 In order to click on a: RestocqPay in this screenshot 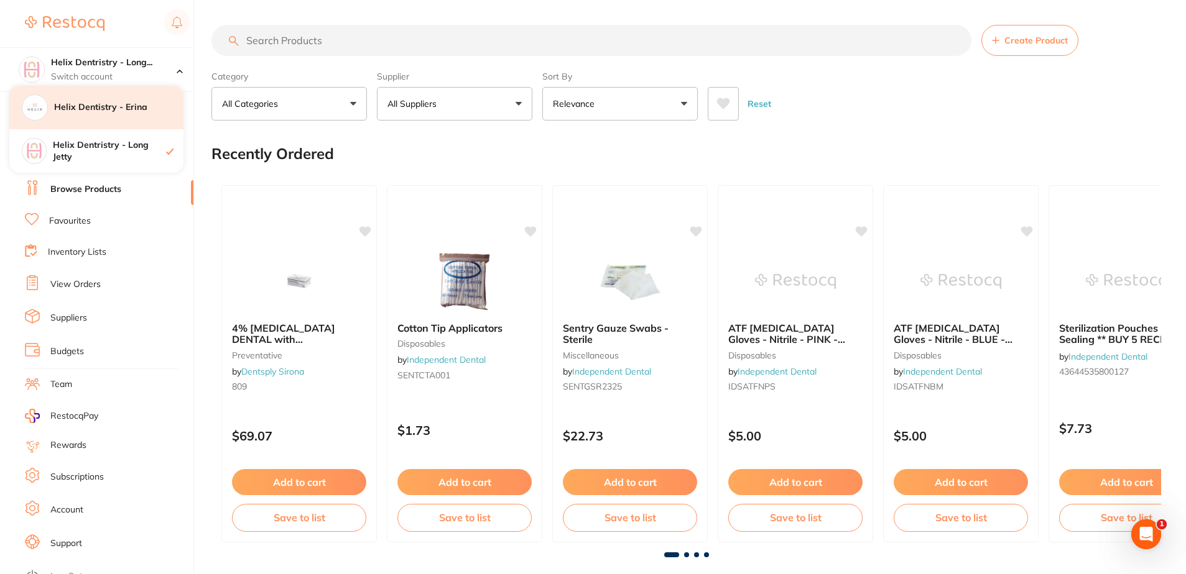, I will do `click(62, 416)`.